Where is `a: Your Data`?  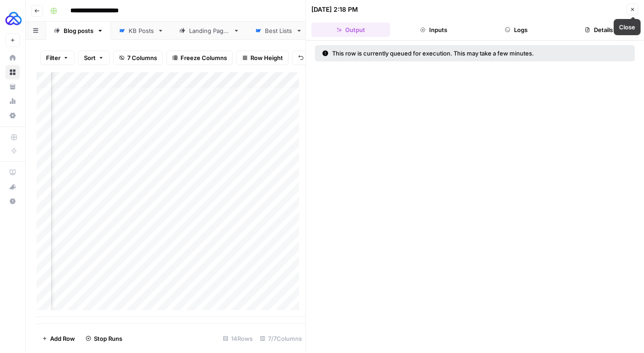
a: Your Data is located at coordinates (13, 87).